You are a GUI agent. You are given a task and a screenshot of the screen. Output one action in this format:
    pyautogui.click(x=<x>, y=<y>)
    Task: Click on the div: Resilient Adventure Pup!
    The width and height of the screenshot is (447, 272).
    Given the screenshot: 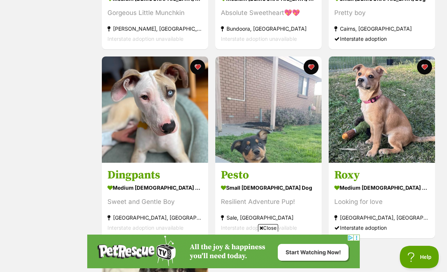 What is the action you would take?
    pyautogui.click(x=269, y=202)
    